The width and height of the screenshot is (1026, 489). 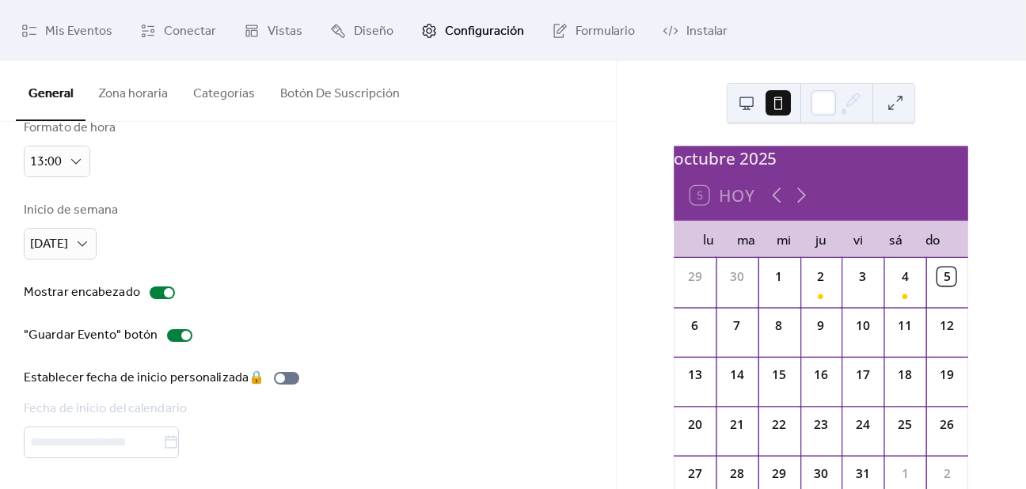 I want to click on div: 27, so click(x=694, y=473).